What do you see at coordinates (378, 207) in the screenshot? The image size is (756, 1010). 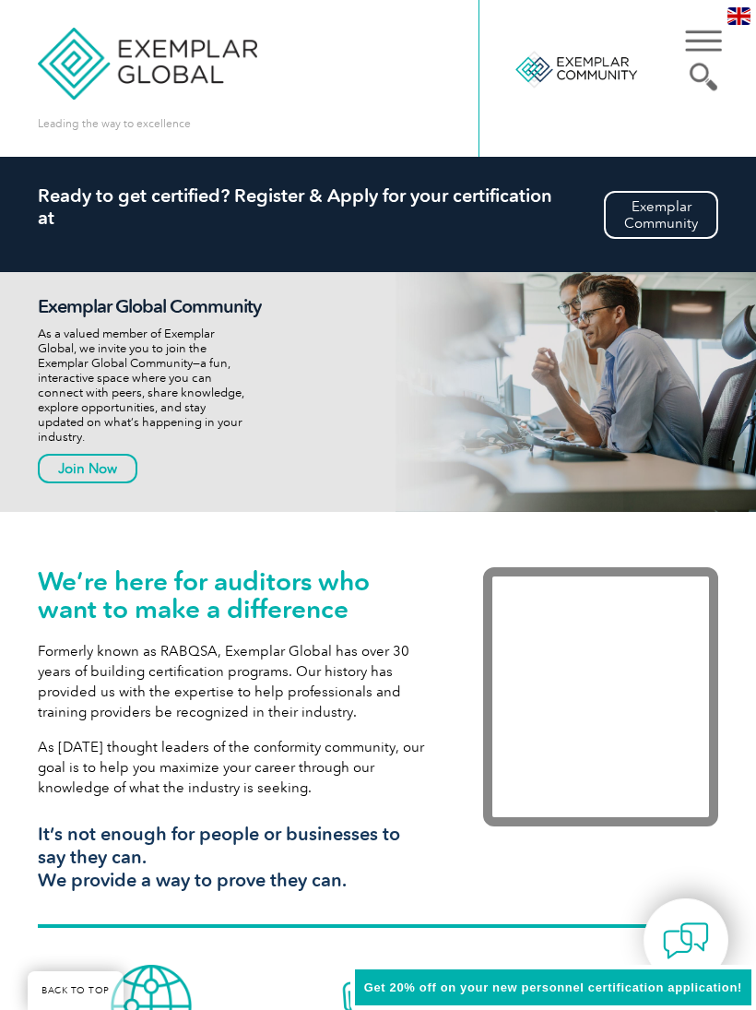 I see `h2: Ready to get certified? Register & Apply for your certification at` at bounding box center [378, 207].